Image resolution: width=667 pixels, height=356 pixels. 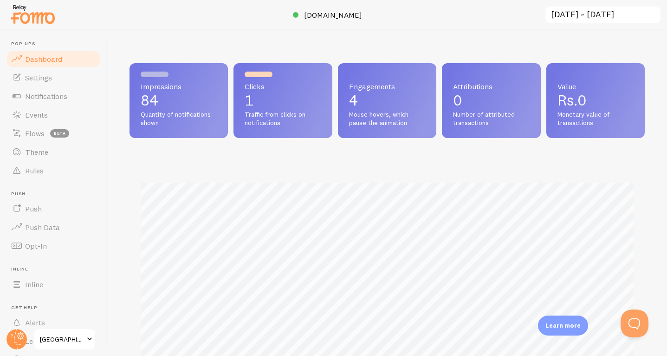 What do you see at coordinates (46, 96) in the screenshot?
I see `span: Notifications` at bounding box center [46, 96].